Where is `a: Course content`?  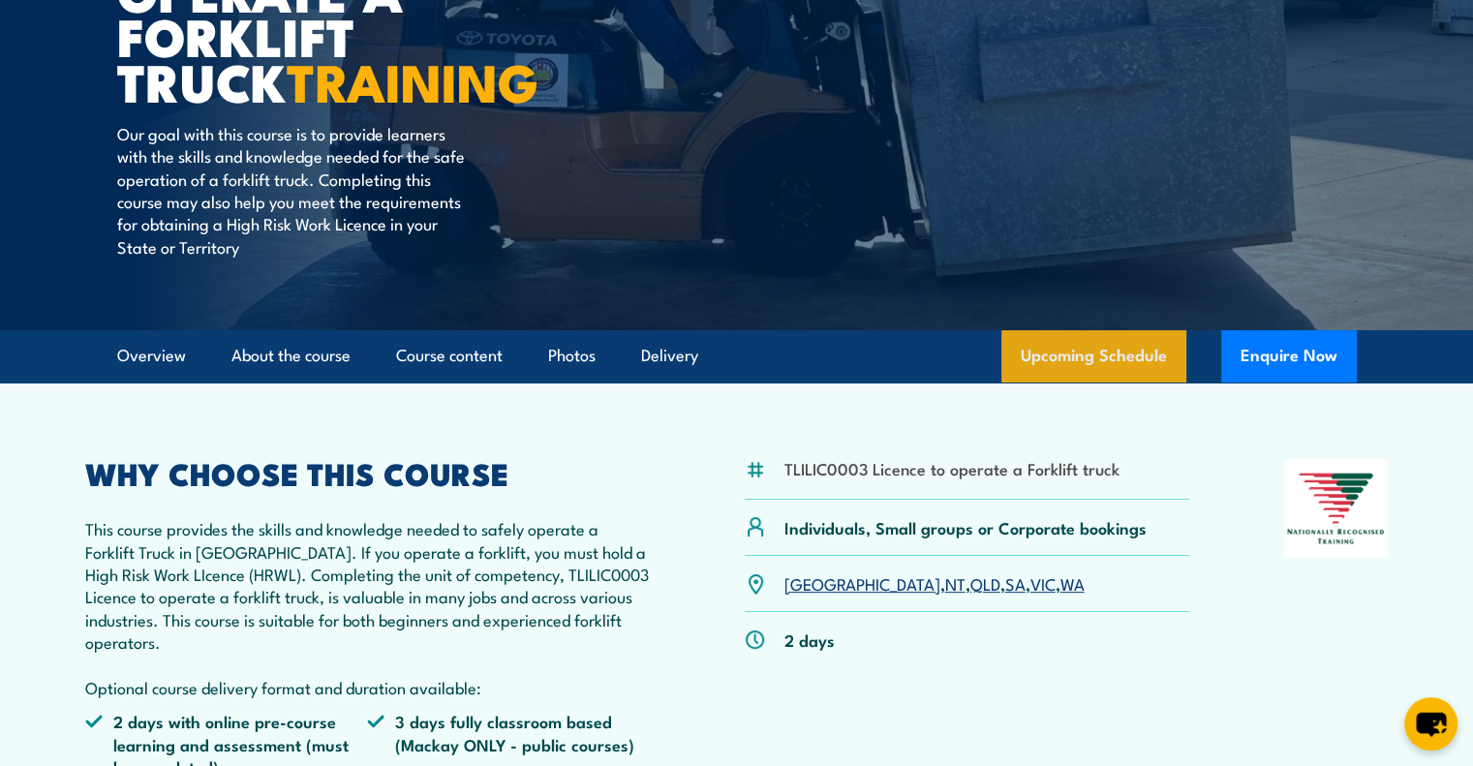
a: Course content is located at coordinates (449, 355).